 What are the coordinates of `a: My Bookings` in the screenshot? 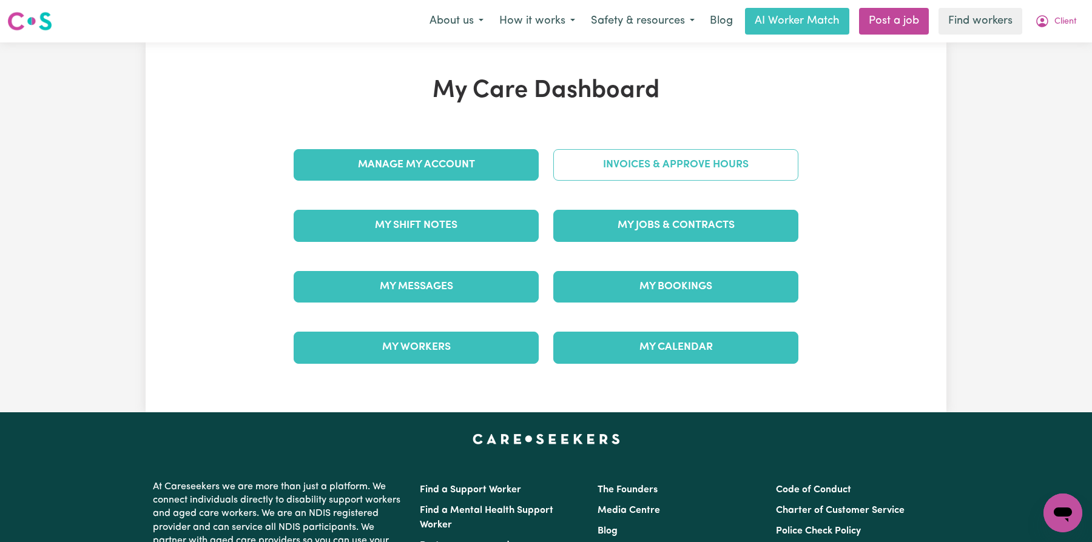 It's located at (676, 287).